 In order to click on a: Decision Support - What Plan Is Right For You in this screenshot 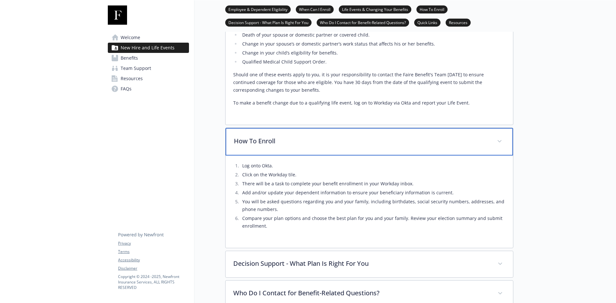, I will do `click(268, 22)`.